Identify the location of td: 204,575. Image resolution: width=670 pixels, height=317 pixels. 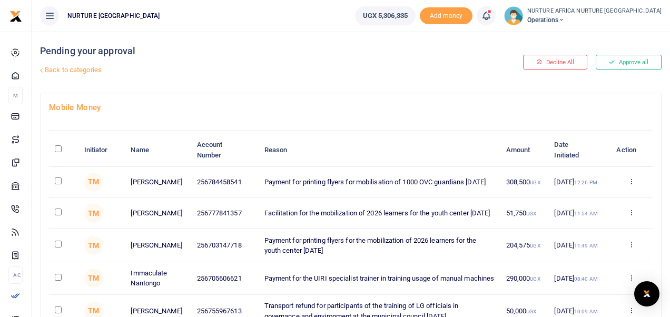
(524, 246).